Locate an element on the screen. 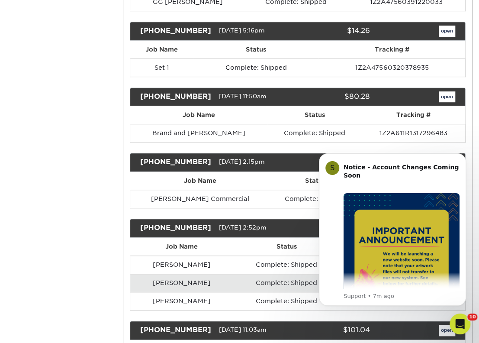 Image resolution: width=479 pixels, height=343 pixels. div: $80.28 is located at coordinates (334, 97).